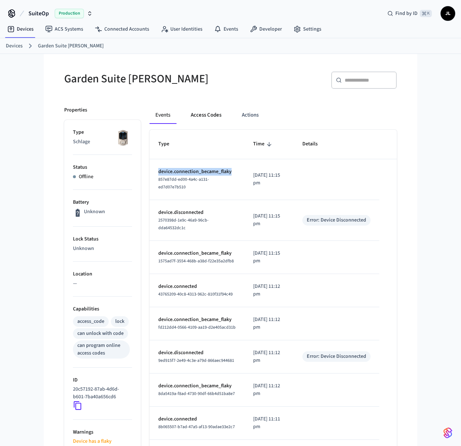 This screenshot has width=461, height=446. What do you see at coordinates (69, 13) in the screenshot?
I see `span: Production` at bounding box center [69, 13].